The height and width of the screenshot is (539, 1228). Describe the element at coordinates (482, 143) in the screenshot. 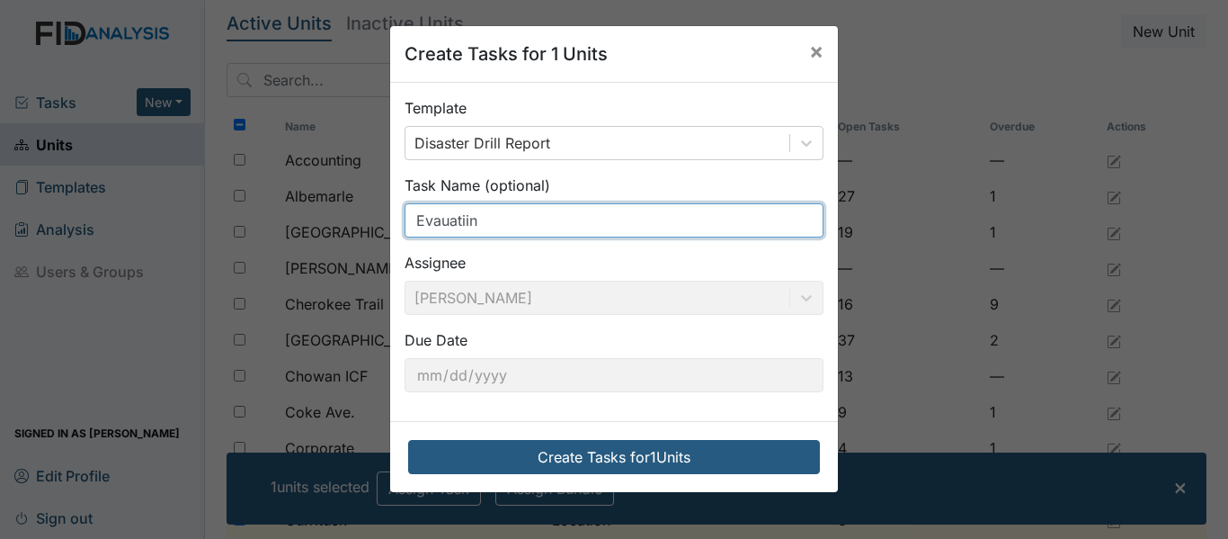

I see `div: Disaster Drill Report` at that location.